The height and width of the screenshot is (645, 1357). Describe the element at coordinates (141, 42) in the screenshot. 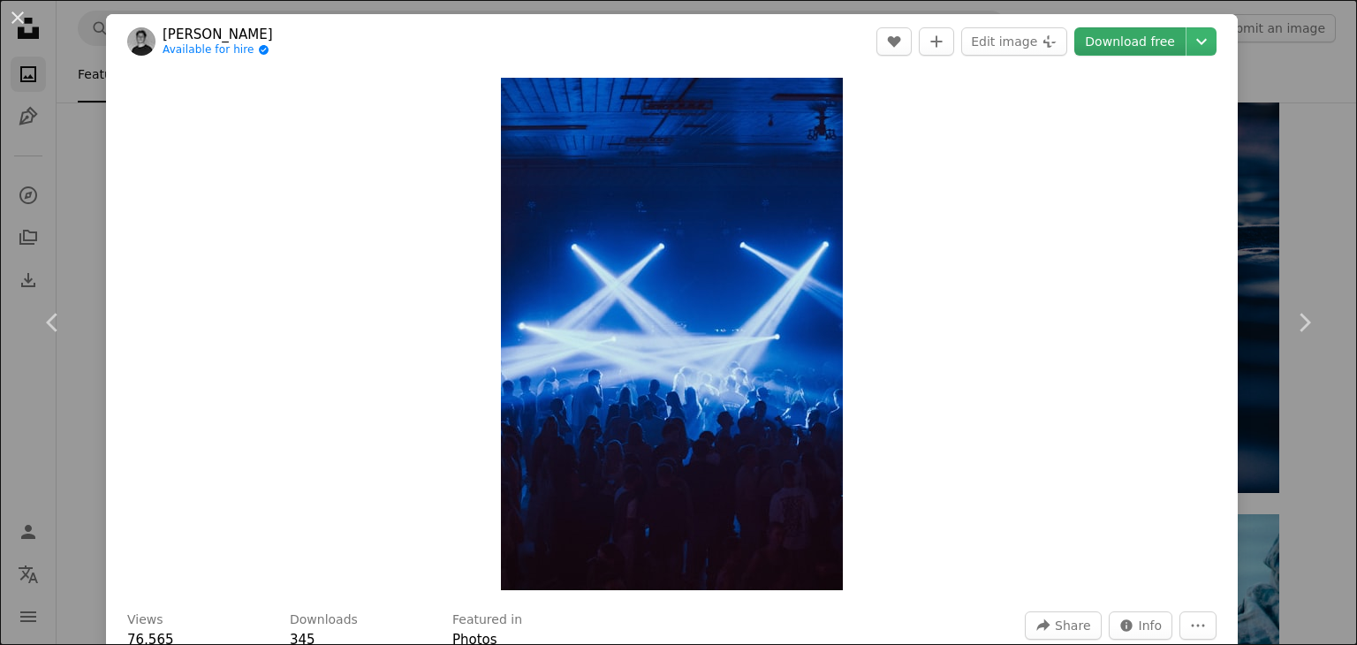

I see `a: Go to Marcel Strauß's profile` at that location.